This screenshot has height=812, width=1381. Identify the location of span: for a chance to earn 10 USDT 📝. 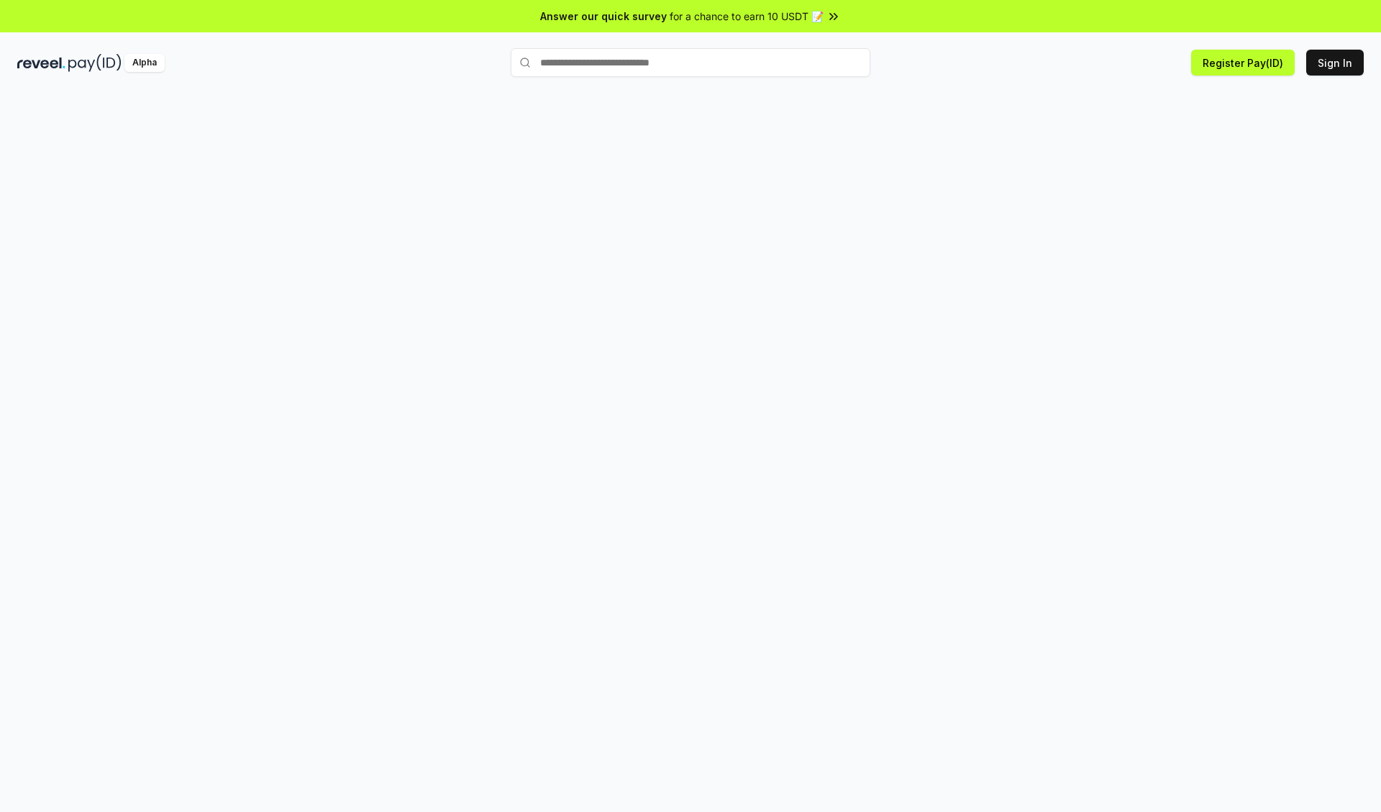
(746, 16).